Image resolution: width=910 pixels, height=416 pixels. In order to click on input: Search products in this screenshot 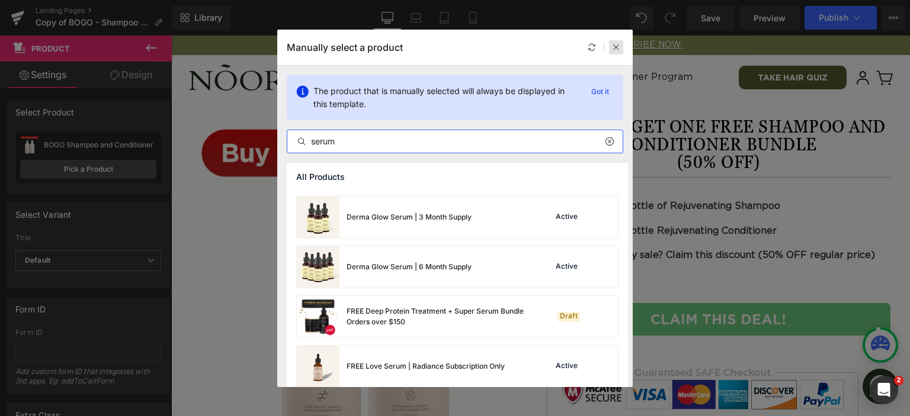, I will do `click(455, 142)`.